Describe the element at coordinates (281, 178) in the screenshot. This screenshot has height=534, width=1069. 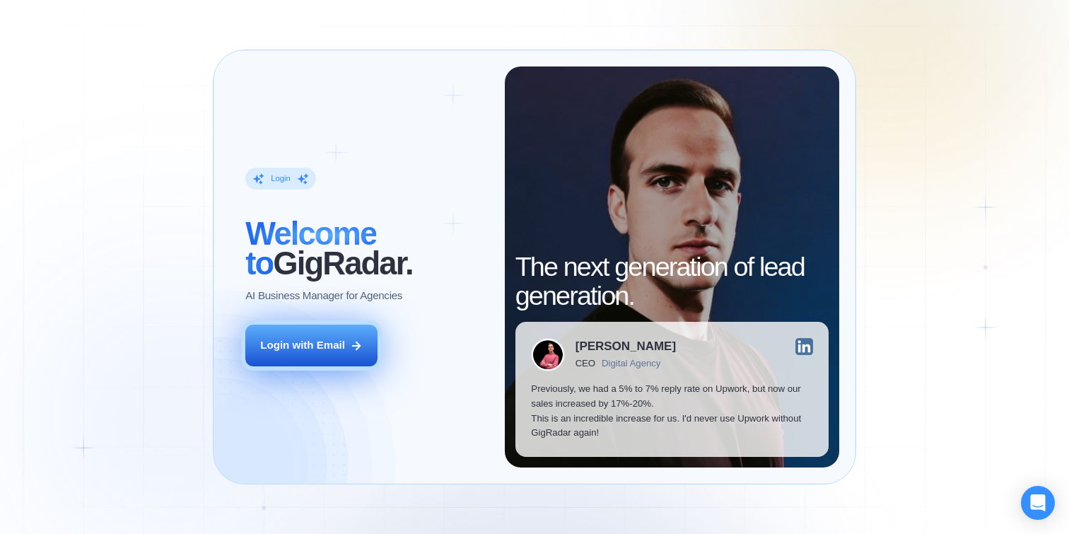
I see `div: Login` at that location.